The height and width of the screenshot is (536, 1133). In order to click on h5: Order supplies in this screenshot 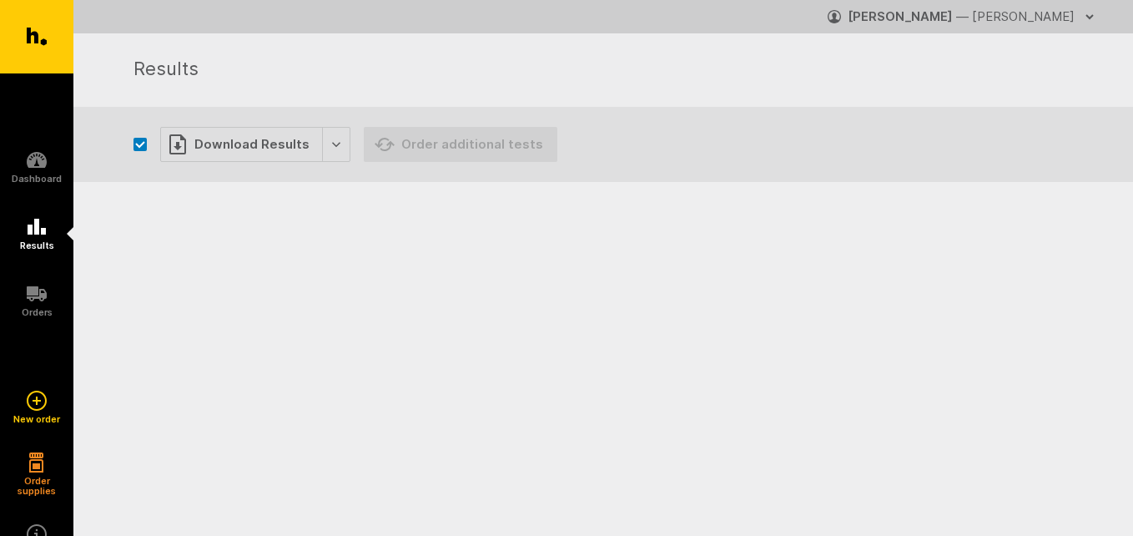, I will do `click(37, 486)`.